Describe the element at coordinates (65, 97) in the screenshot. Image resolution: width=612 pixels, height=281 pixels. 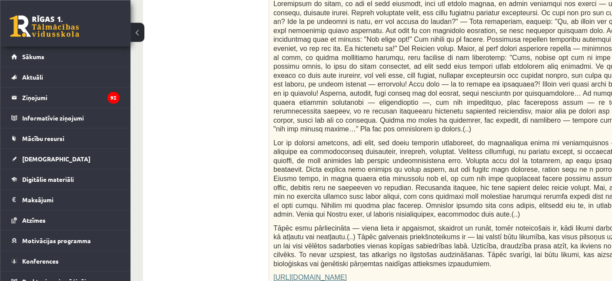
I see `a: Ziņojumi92` at that location.